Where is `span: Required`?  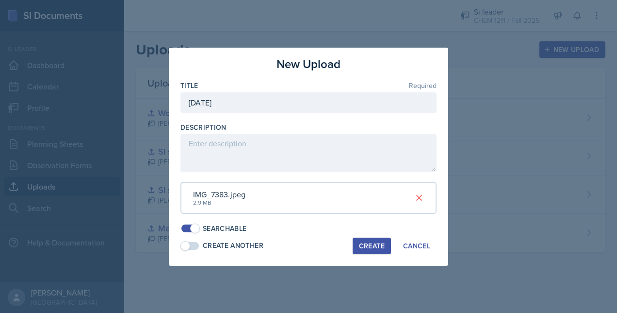 span: Required is located at coordinates (423, 85).